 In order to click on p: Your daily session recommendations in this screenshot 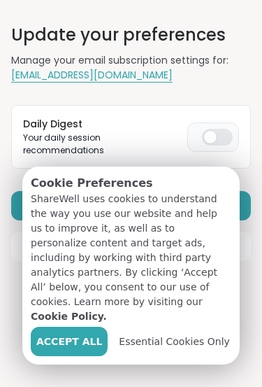, I will do `click(102, 144)`.